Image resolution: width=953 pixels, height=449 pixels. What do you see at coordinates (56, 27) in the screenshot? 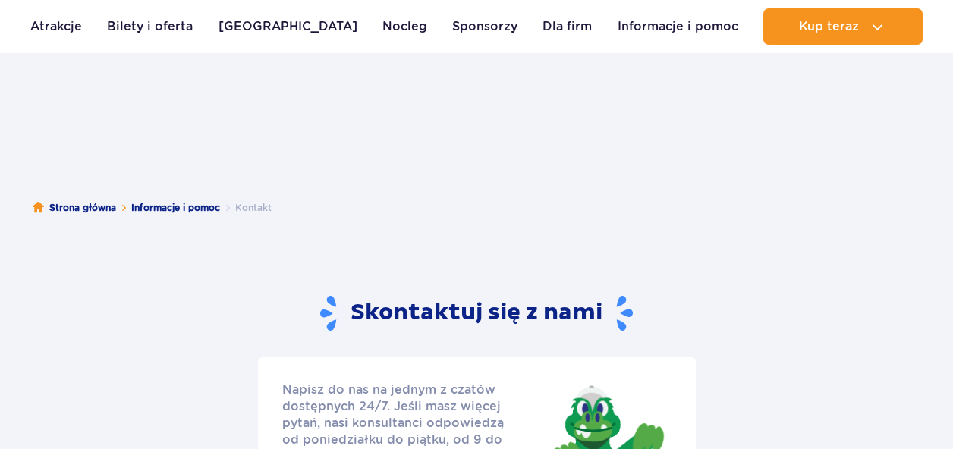
I see `a: Atrakcje` at bounding box center [56, 27].